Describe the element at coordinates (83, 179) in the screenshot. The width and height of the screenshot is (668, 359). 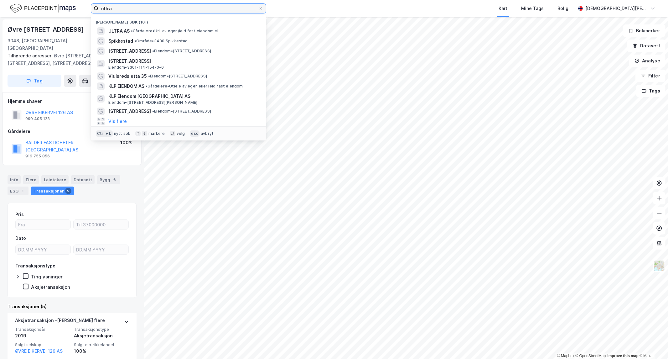
I see `div: Datasett` at that location.